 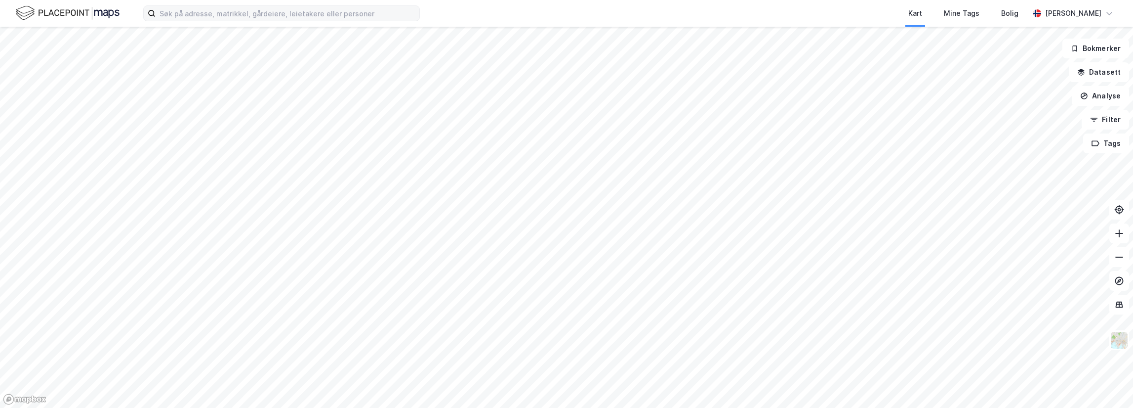 What do you see at coordinates (1010, 13) in the screenshot?
I see `div: Bolig` at bounding box center [1010, 13].